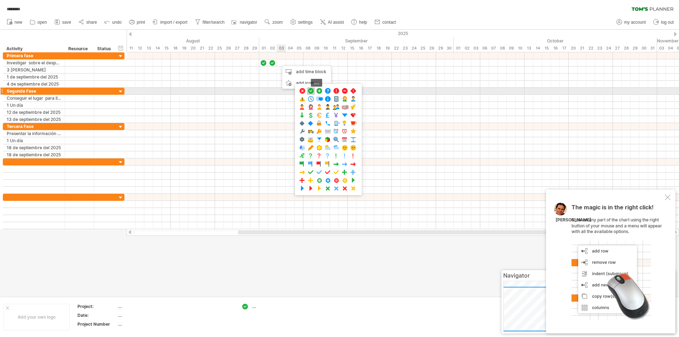 This screenshot has height=337, width=679. Describe the element at coordinates (117, 22) in the screenshot. I see `span: undo` at that location.